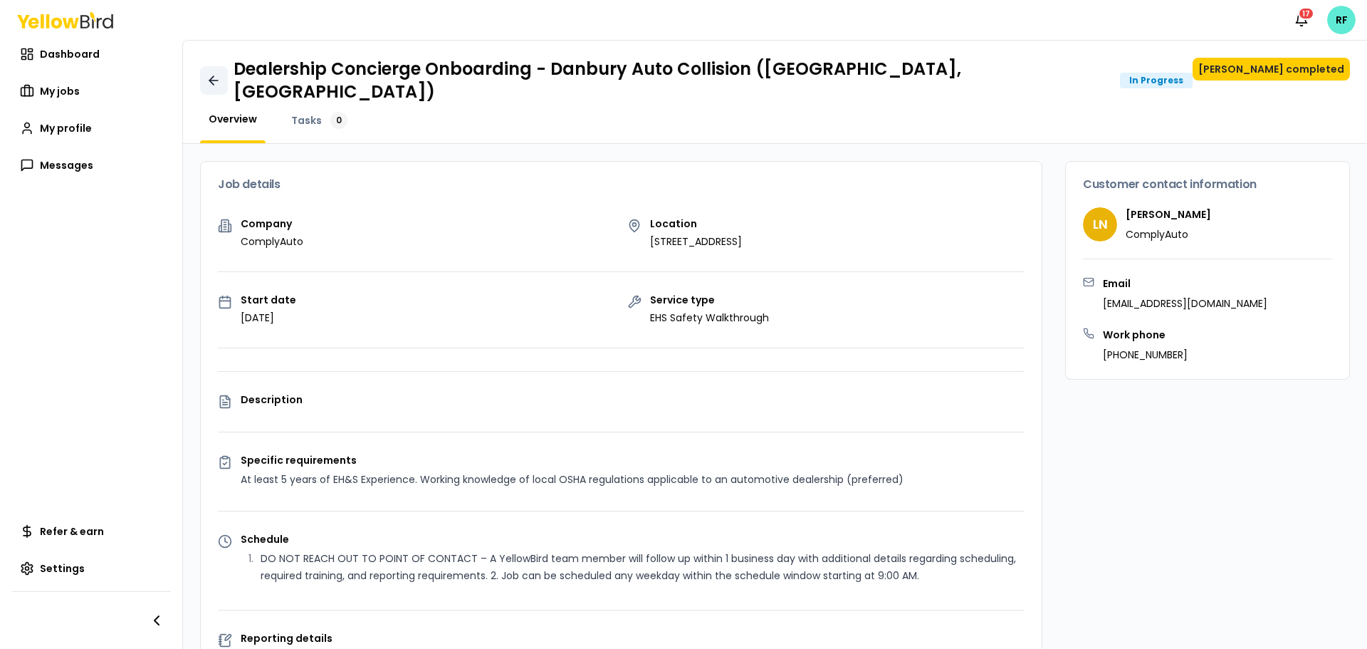  Describe the element at coordinates (1341, 20) in the screenshot. I see `span: RF` at that location.